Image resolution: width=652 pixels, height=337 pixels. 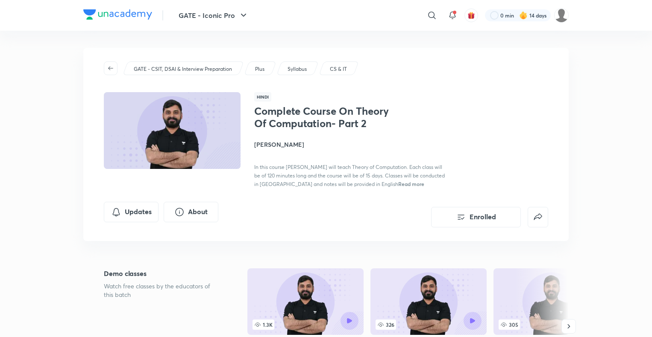 What do you see at coordinates (476, 217) in the screenshot?
I see `button: Enrolled` at bounding box center [476, 217].